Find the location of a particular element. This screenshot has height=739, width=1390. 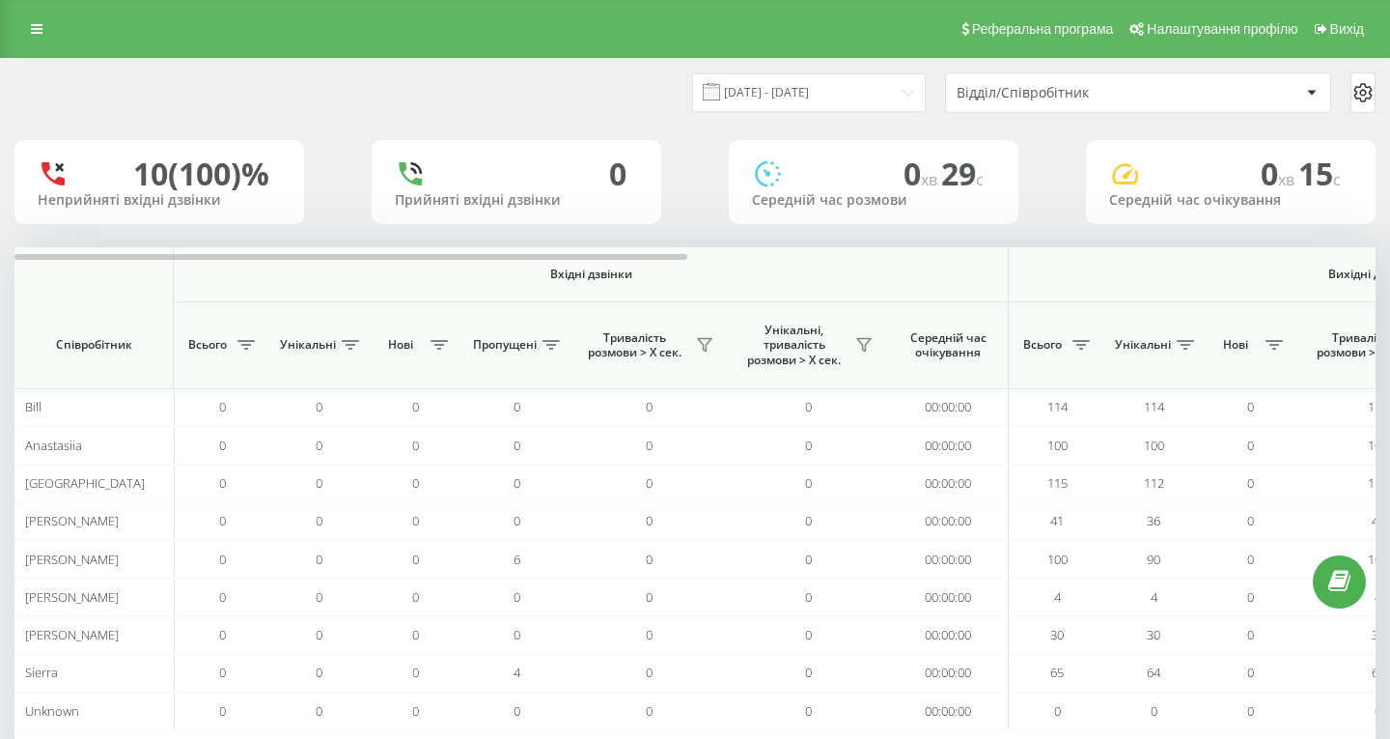

span: 90 is located at coordinates (1154, 559).